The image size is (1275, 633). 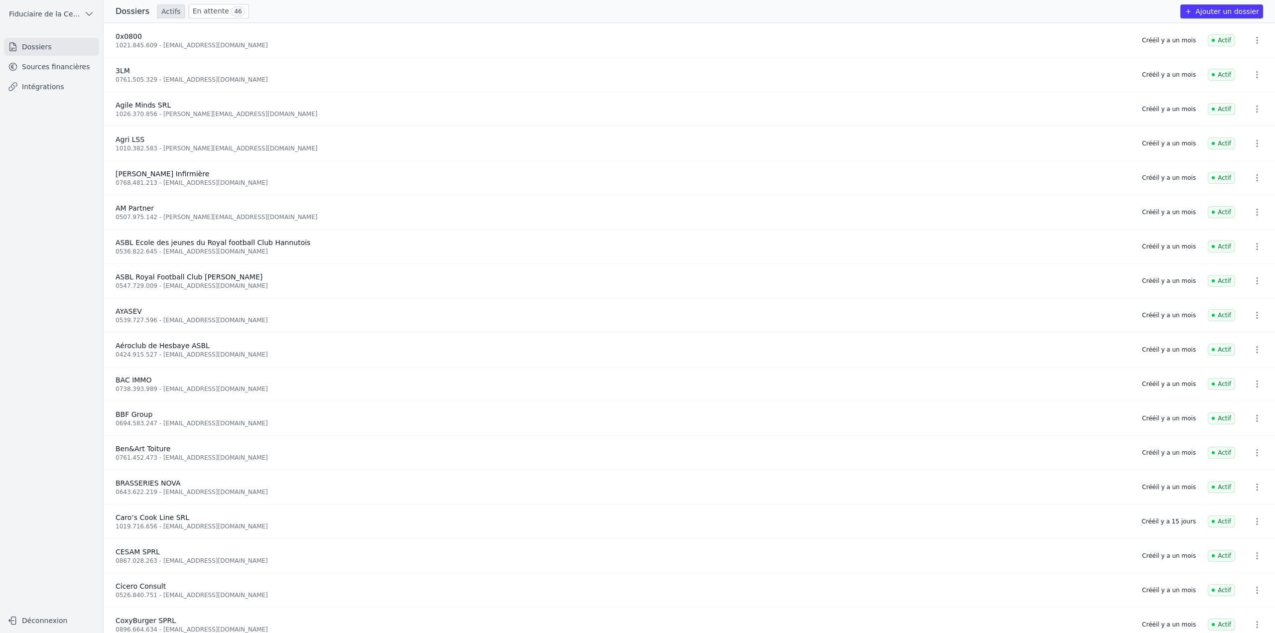 I want to click on span: BAC IMMO, so click(x=133, y=380).